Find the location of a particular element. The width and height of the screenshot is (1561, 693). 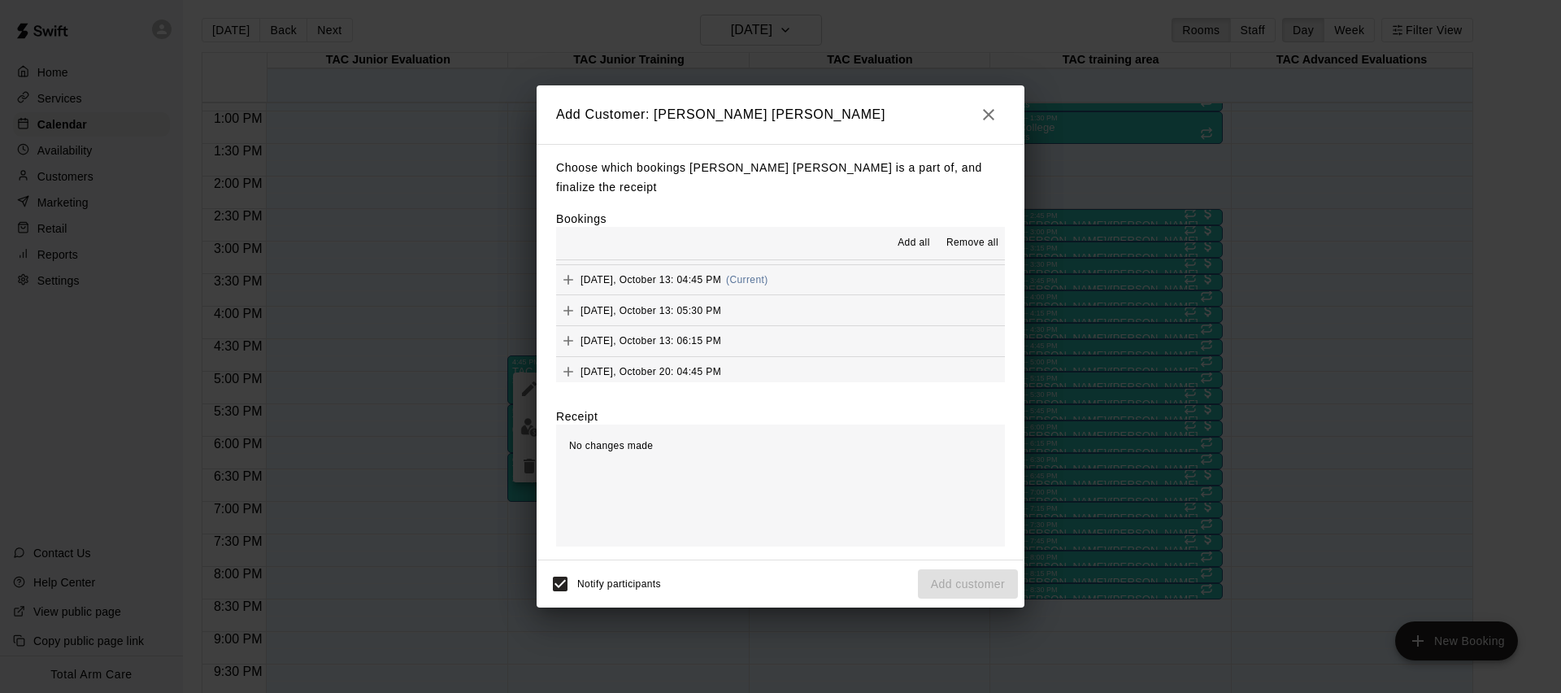

span: Add all is located at coordinates (914, 243).